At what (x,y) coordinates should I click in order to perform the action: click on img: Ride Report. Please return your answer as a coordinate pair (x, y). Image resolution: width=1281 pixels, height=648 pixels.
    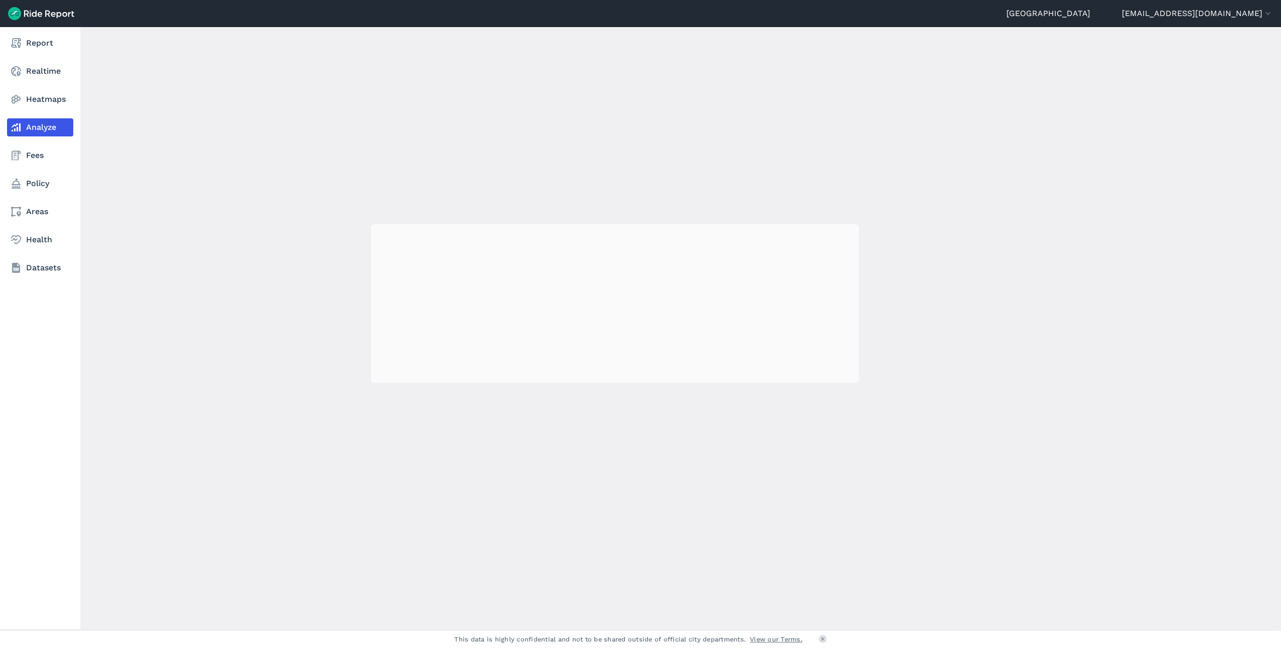
    Looking at the image, I should click on (41, 14).